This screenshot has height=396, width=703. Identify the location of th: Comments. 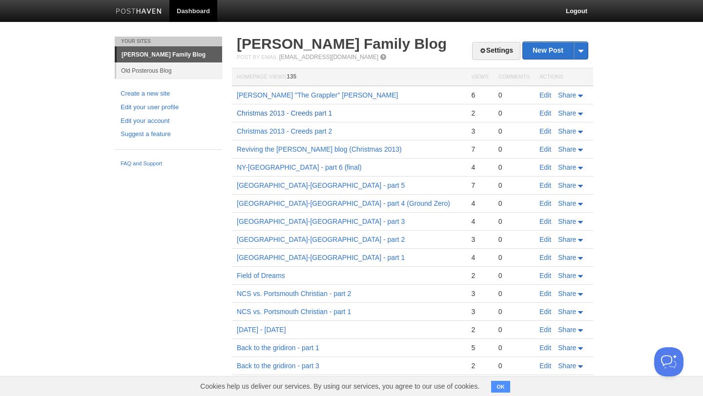
(514, 77).